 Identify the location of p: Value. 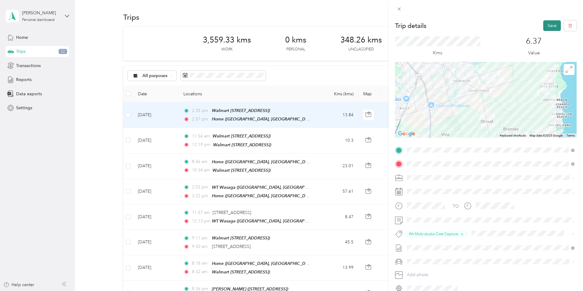
(534, 53).